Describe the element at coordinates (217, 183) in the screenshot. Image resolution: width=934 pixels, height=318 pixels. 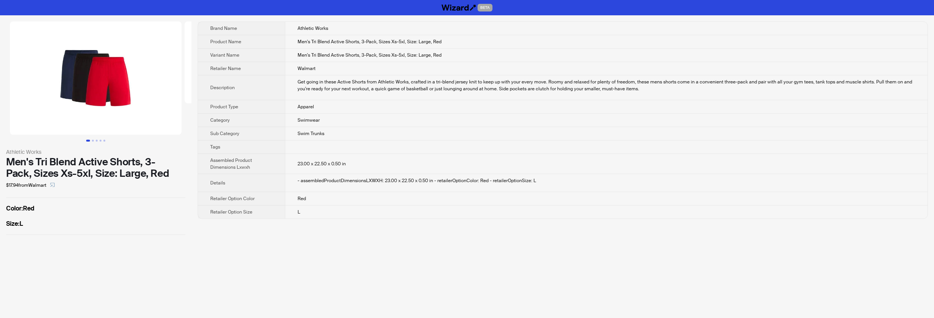
I see `span: Details` at that location.